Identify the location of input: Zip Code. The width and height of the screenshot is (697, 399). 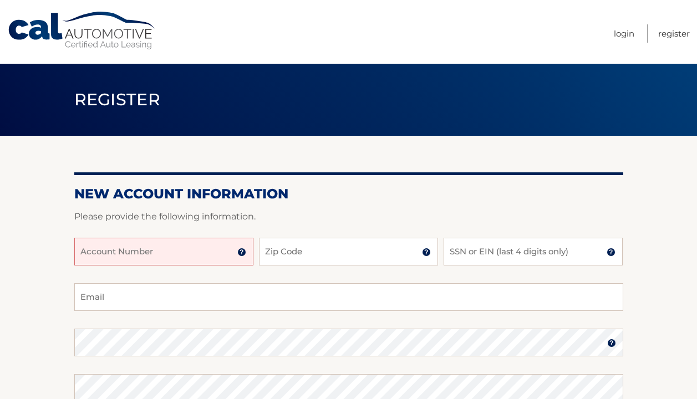
(348, 252).